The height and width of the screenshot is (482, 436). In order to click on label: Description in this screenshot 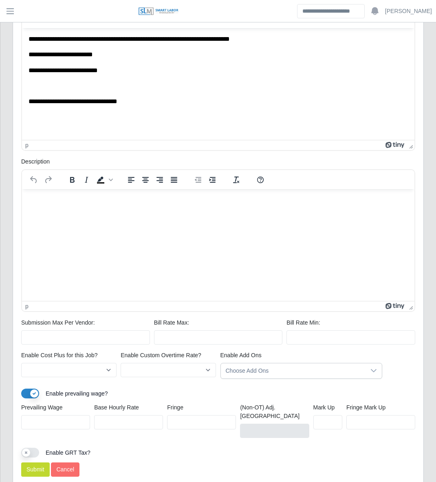, I will do `click(35, 162)`.